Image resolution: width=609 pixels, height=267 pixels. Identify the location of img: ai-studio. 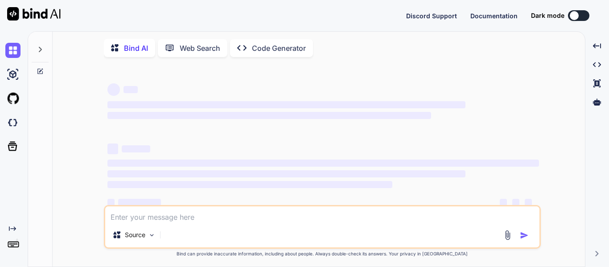
(13, 74).